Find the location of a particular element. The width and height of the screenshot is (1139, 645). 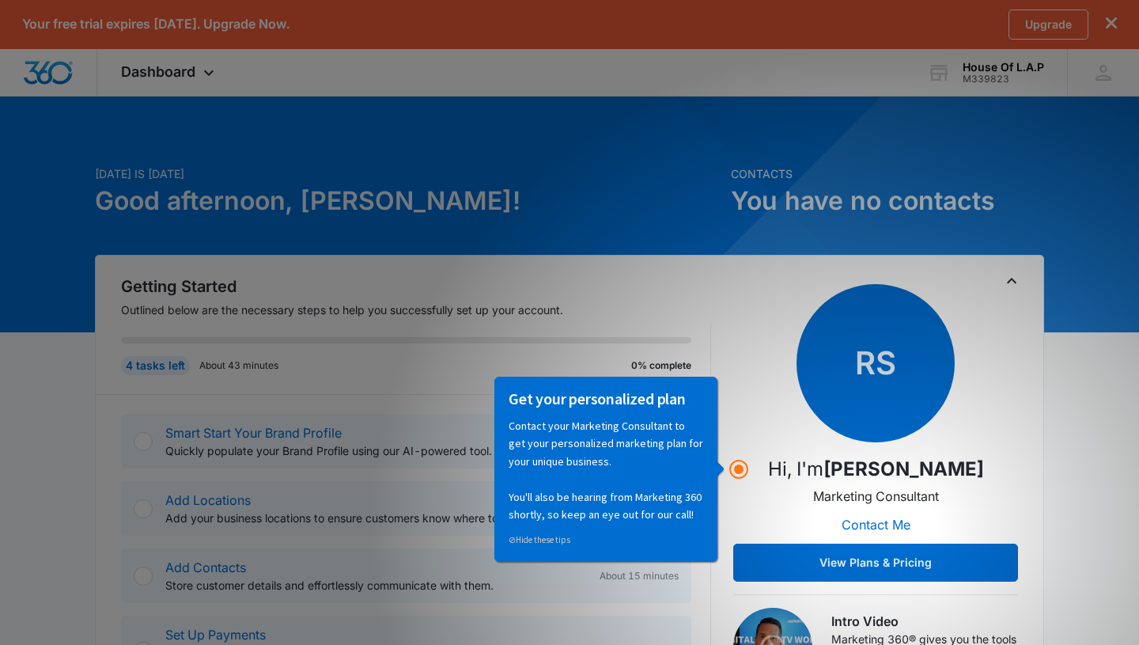

h3: Intro Video is located at coordinates (925, 621).